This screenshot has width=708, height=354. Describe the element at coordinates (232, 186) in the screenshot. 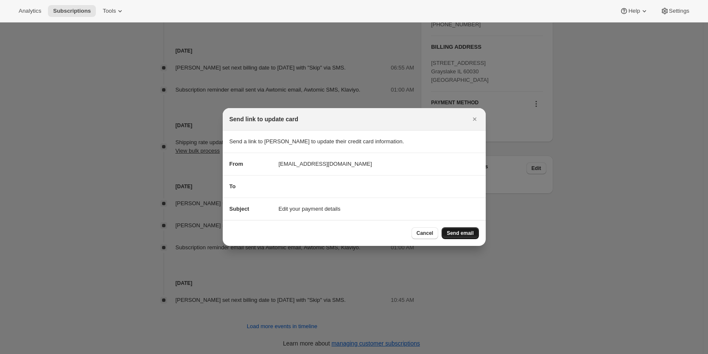

I see `span: To` at that location.